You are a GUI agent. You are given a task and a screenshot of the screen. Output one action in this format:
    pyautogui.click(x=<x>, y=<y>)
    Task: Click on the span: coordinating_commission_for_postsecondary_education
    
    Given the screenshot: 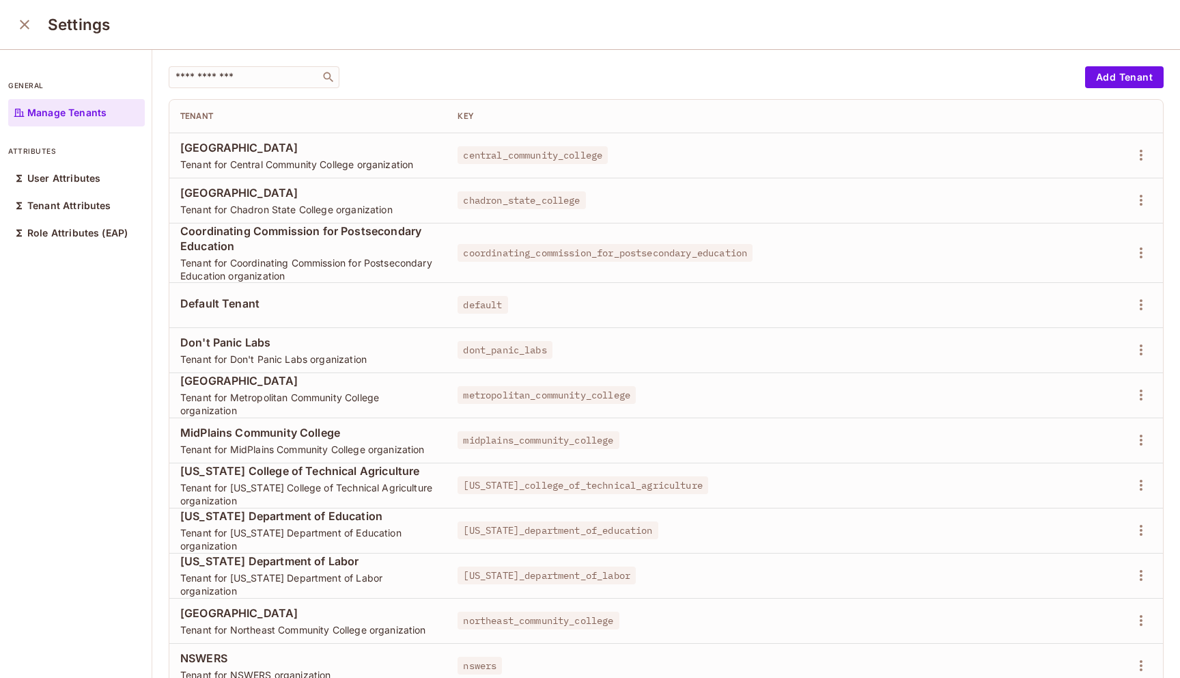 What is the action you would take?
    pyautogui.click(x=605, y=253)
    